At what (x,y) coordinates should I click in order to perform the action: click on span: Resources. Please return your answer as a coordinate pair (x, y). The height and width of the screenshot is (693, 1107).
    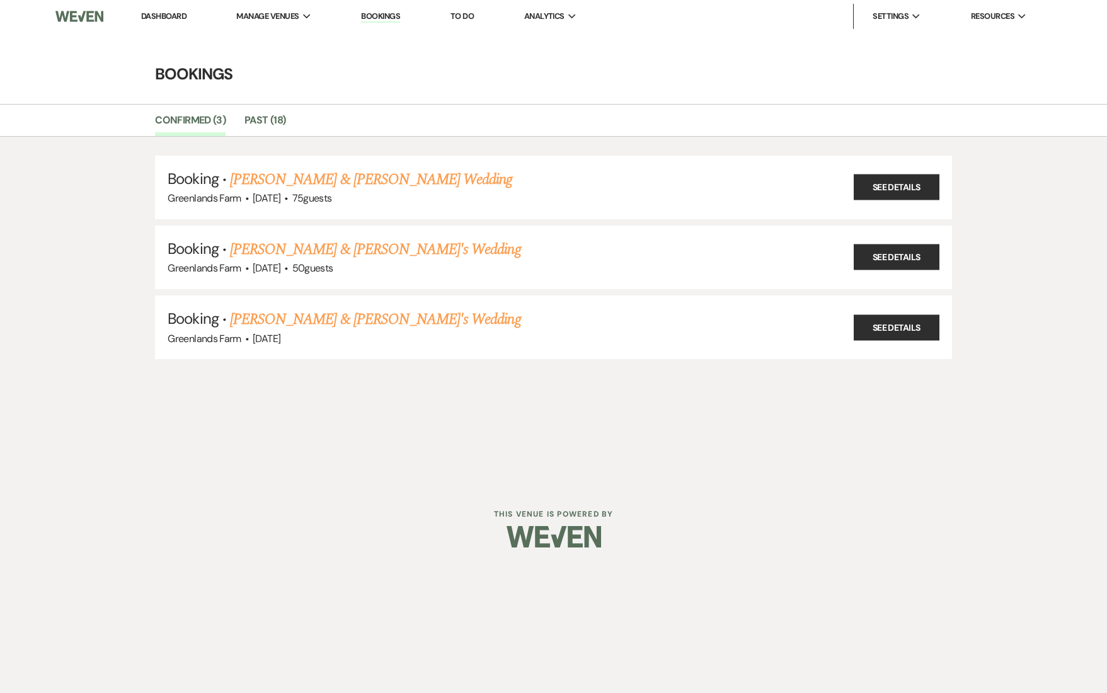
    Looking at the image, I should click on (992, 16).